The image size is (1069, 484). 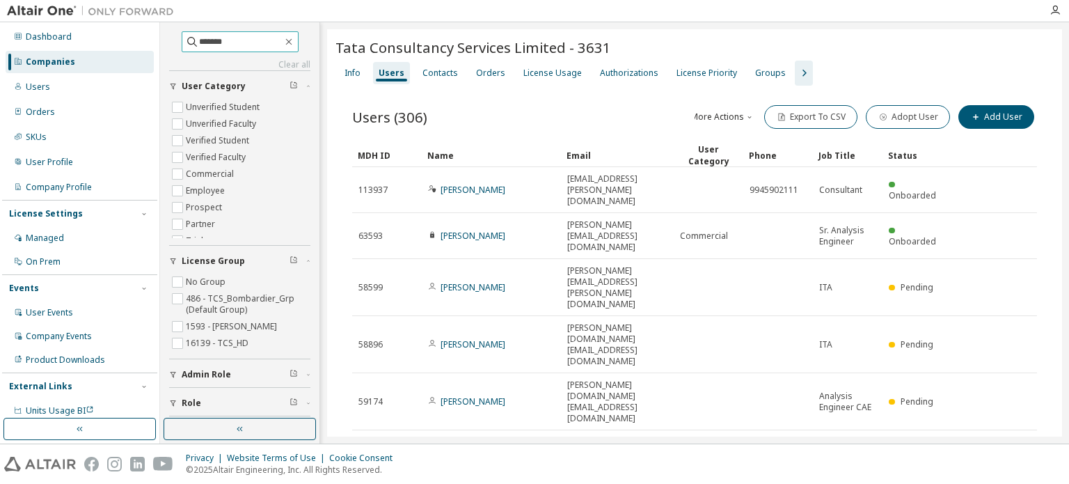 I want to click on span: Units Usage BI, so click(x=60, y=410).